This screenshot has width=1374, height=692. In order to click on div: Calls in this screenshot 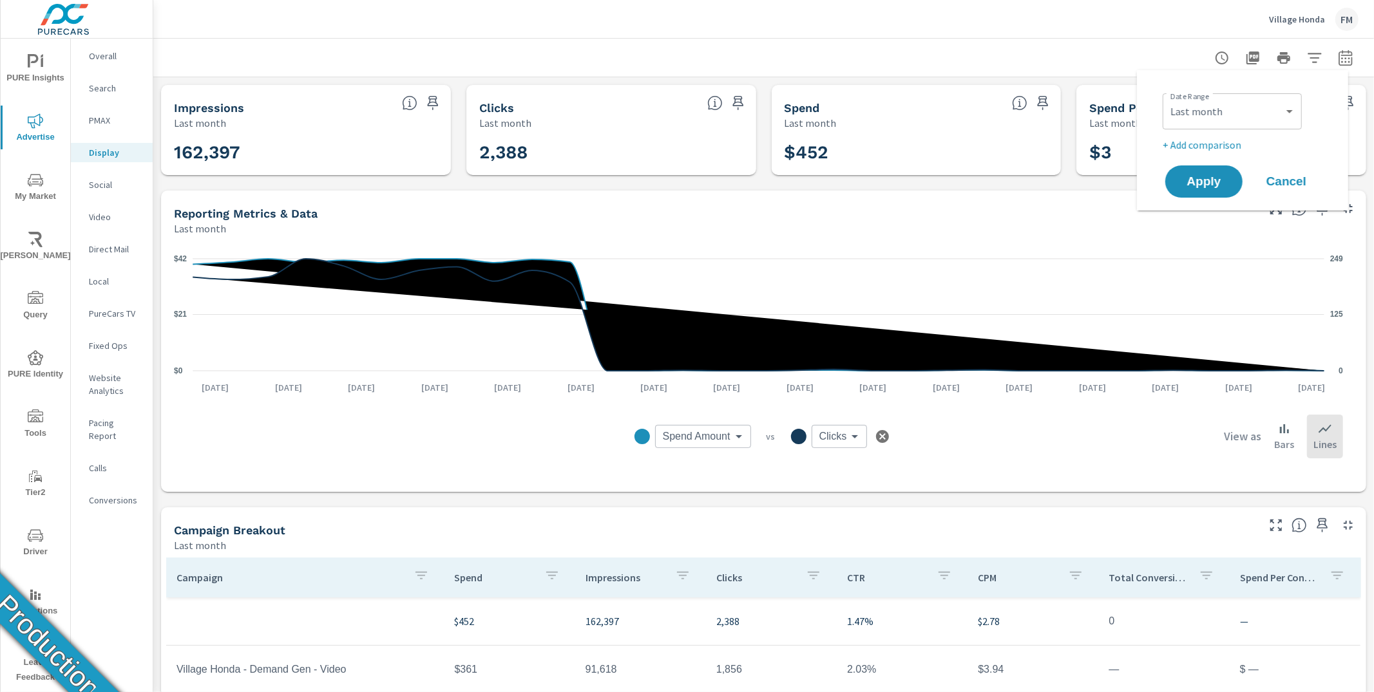, I will do `click(111, 468)`.